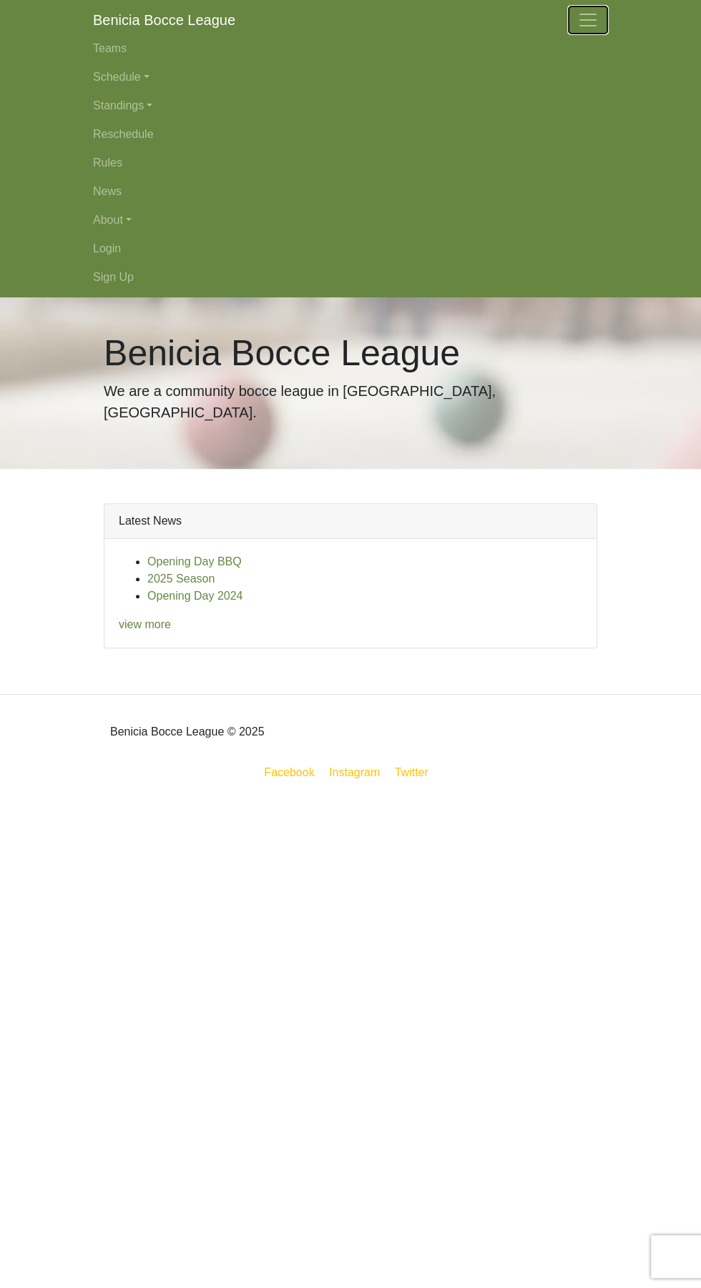 The width and height of the screenshot is (701, 1288). Describe the element at coordinates (588, 20) in the screenshot. I see `button: Toggle navigation` at that location.